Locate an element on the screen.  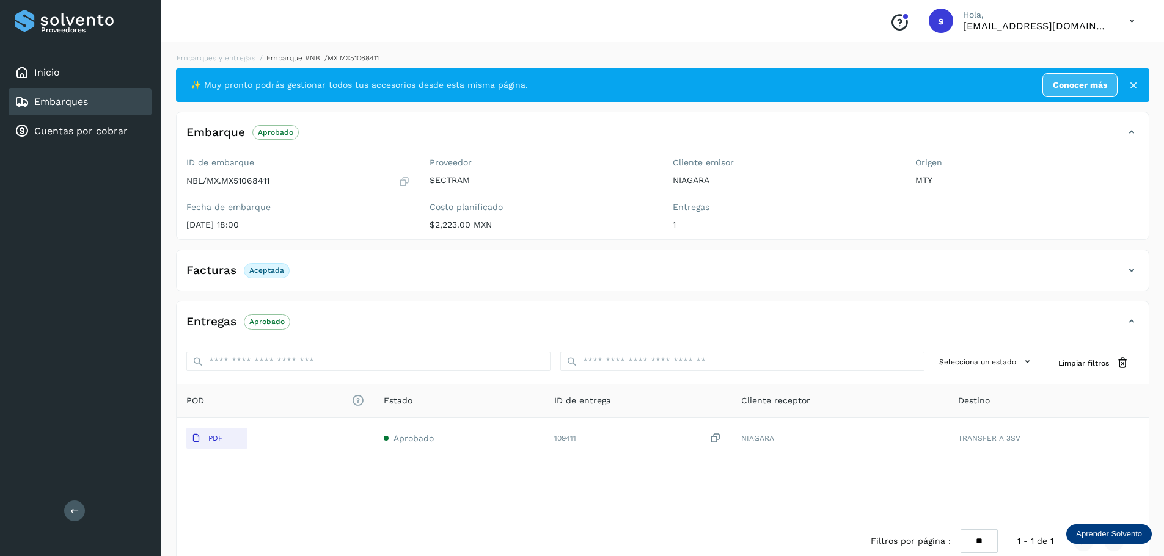
h4: Entregas is located at coordinates (211, 322).